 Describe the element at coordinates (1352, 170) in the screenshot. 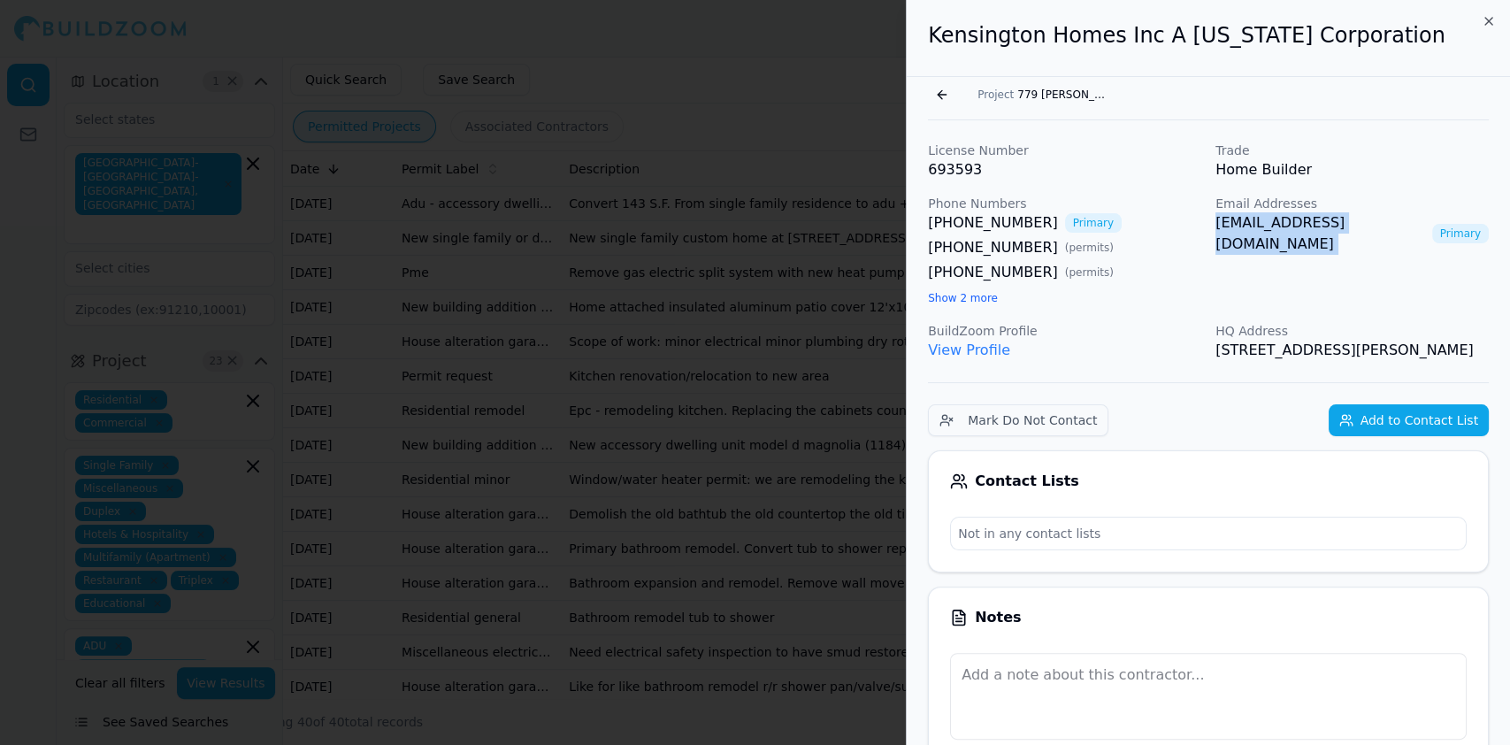

I see `p: Home Builder` at that location.